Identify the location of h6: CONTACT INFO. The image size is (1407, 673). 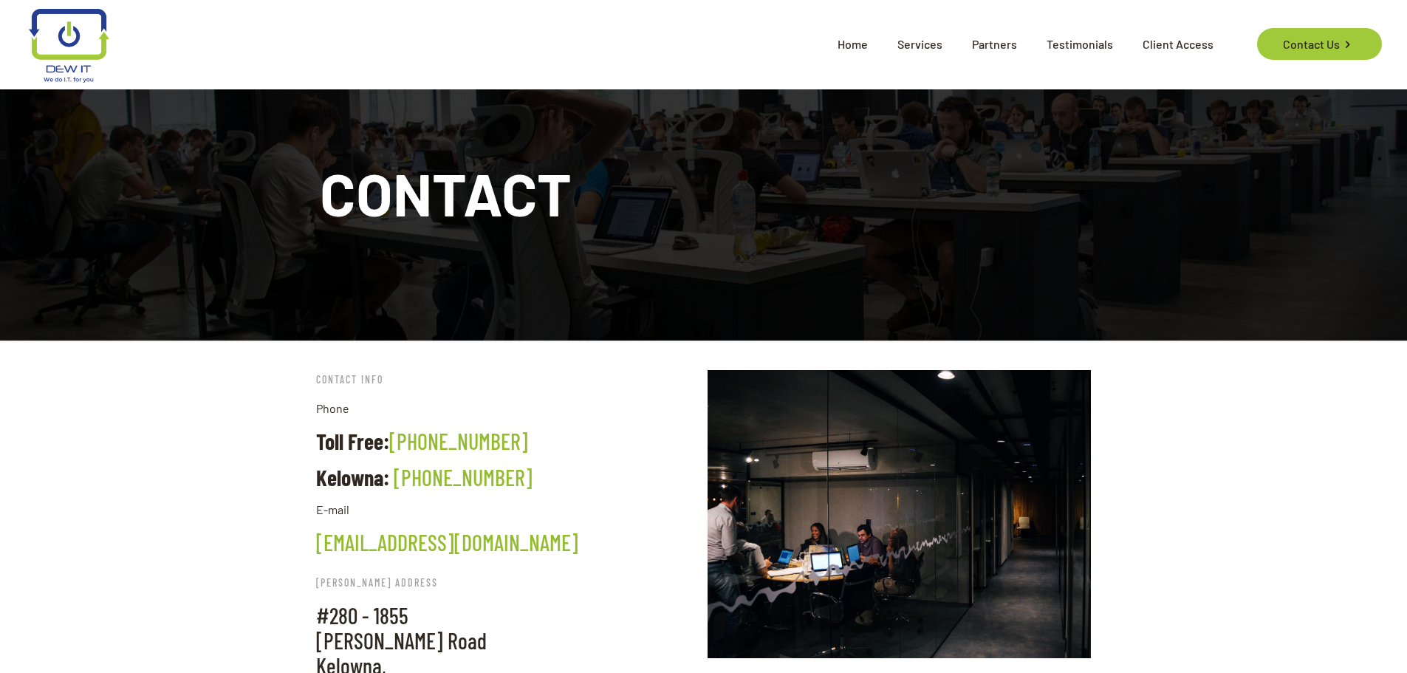
(507, 379).